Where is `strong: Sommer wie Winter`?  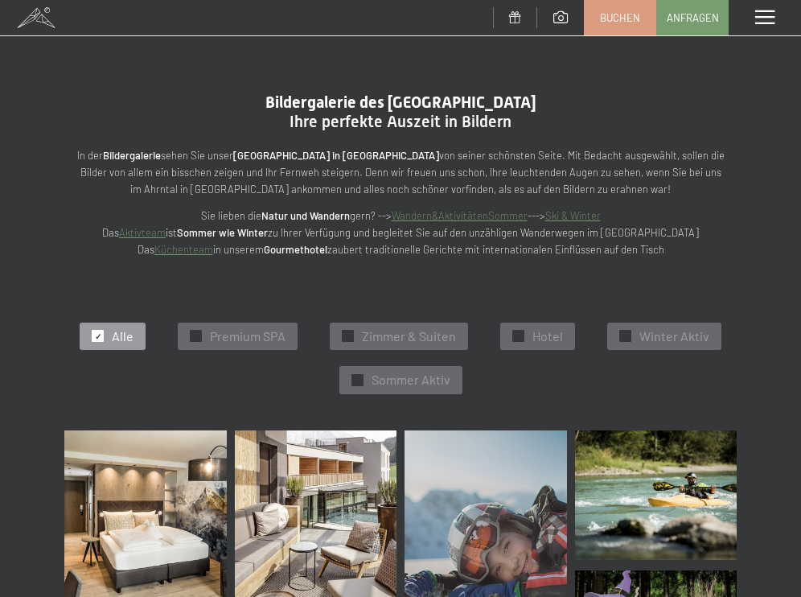
strong: Sommer wie Winter is located at coordinates (222, 232).